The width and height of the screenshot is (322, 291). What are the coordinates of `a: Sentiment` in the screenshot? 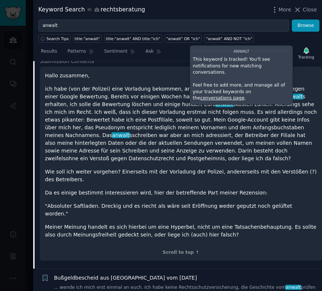 It's located at (120, 53).